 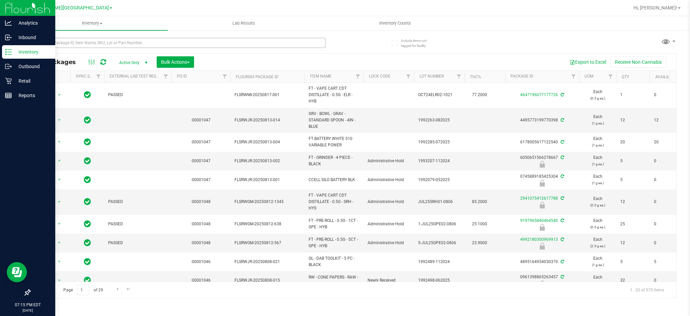 I want to click on span: 32, so click(x=633, y=280).